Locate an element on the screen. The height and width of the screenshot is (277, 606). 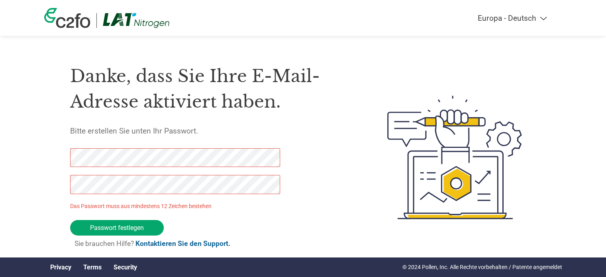
p: Das Passwort muss aus mindestens 12 Zeichen bestehen is located at coordinates (176, 206).